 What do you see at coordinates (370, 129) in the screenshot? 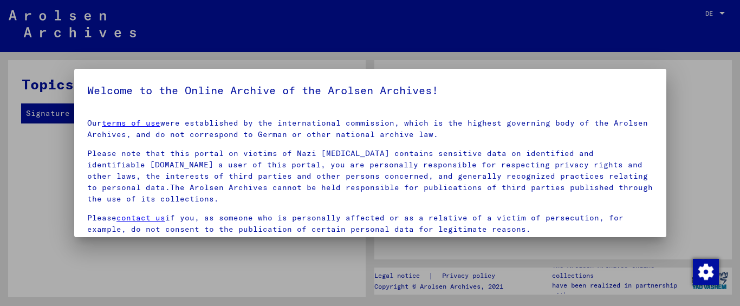
I see `p: Our were established by the international commission, which is the highest governing body of the ...` at bounding box center [370, 129].